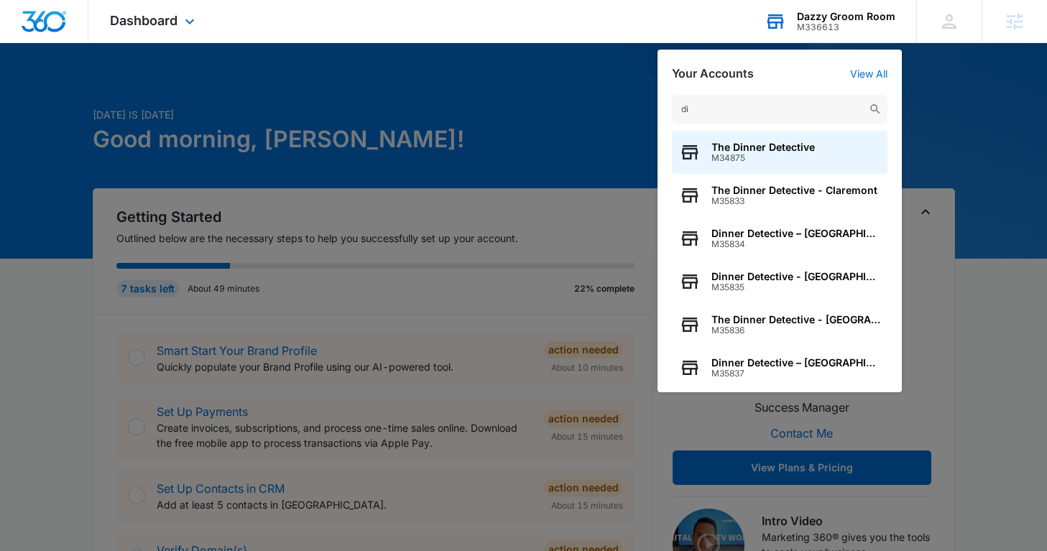  What do you see at coordinates (794, 201) in the screenshot?
I see `span: M35833` at bounding box center [794, 201].